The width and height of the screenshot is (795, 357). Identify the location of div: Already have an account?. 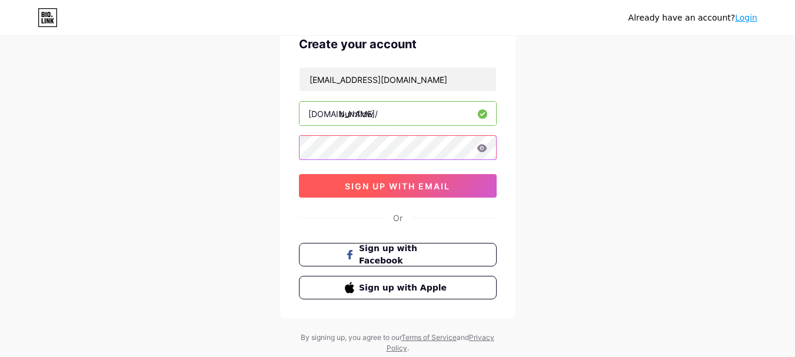
(692, 18).